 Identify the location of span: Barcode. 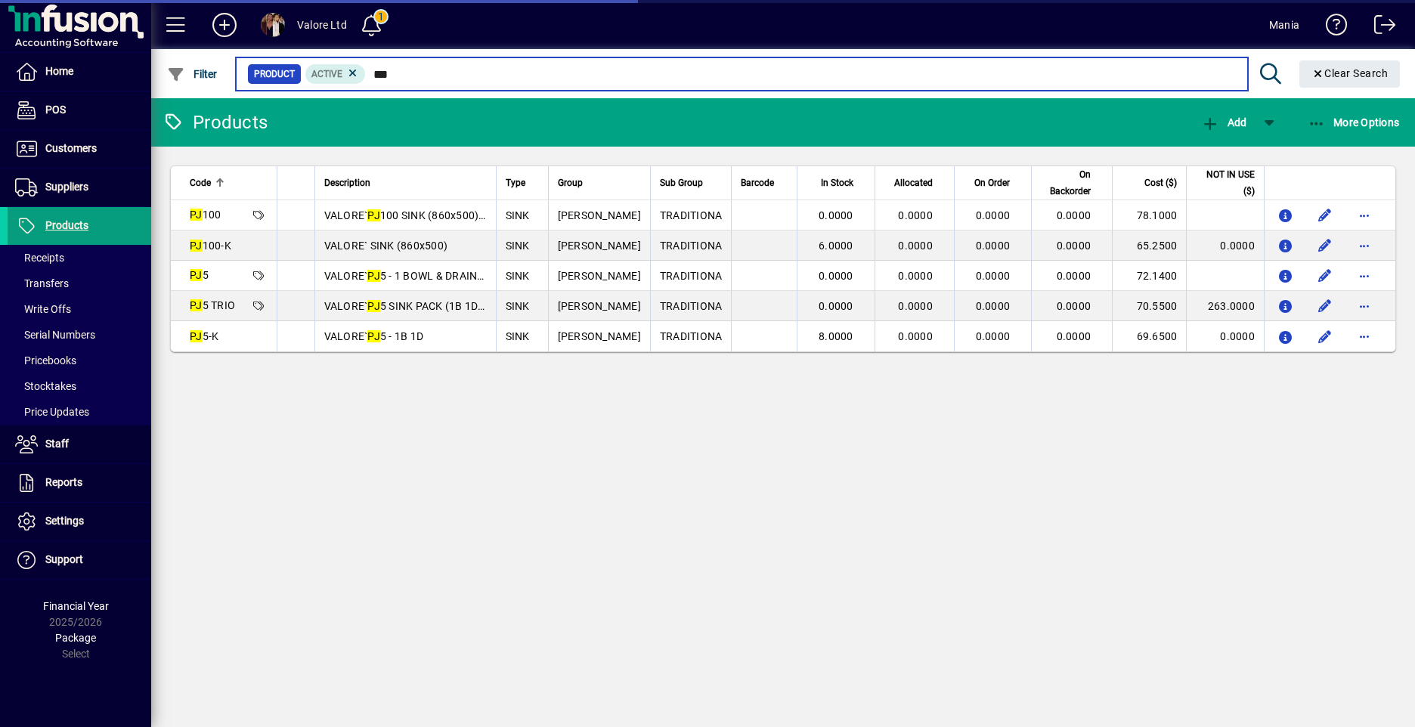
(758, 183).